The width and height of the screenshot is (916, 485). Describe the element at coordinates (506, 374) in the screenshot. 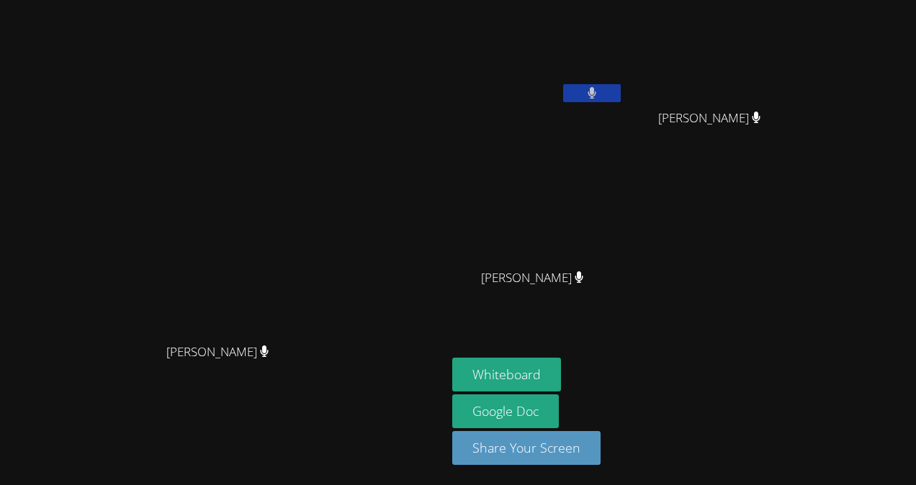

I see `button: Whiteboard` at that location.